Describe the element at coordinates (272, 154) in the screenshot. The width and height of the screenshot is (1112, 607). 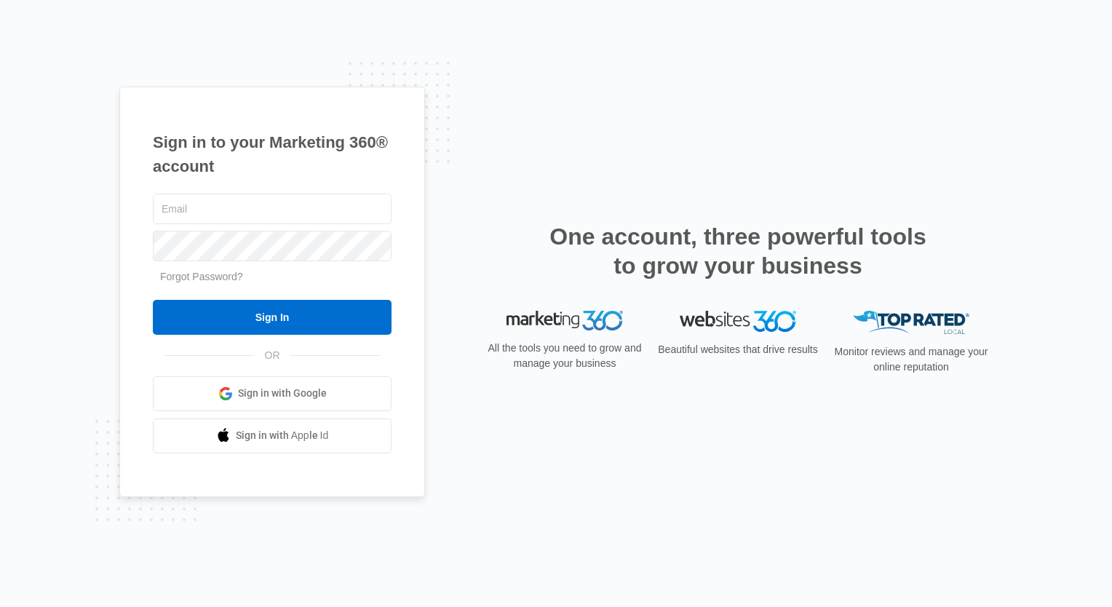
I see `h1: Sign in to your Marketing 360® account` at that location.